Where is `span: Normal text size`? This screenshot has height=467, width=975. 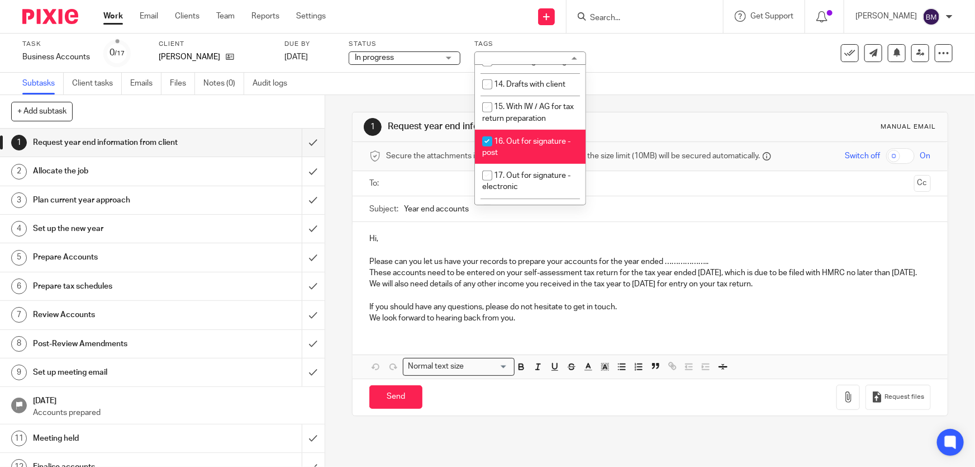
span: Normal text size is located at coordinates (436, 366).